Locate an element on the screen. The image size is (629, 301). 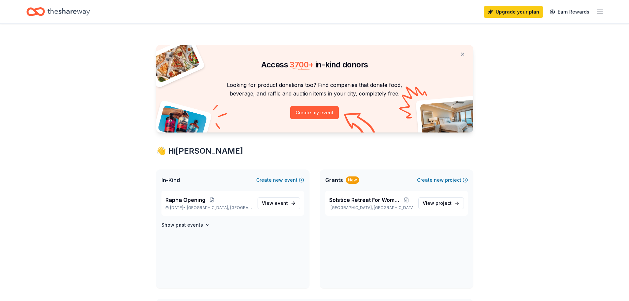
button: Createnewproject is located at coordinates (443, 180).